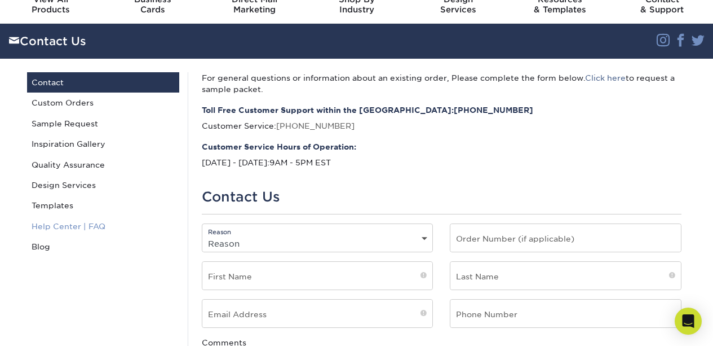 The height and width of the screenshot is (346, 713). What do you see at coordinates (103, 185) in the screenshot?
I see `a: Design Services` at bounding box center [103, 185].